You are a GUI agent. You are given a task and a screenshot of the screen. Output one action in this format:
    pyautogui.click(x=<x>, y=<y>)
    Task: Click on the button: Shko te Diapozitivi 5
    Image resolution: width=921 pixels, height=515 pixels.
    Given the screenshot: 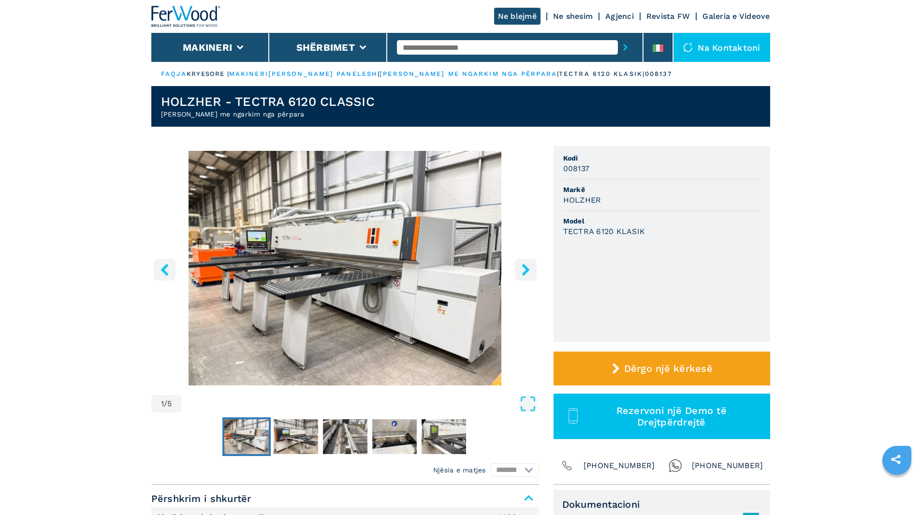 What is the action you would take?
    pyautogui.click(x=444, y=436)
    